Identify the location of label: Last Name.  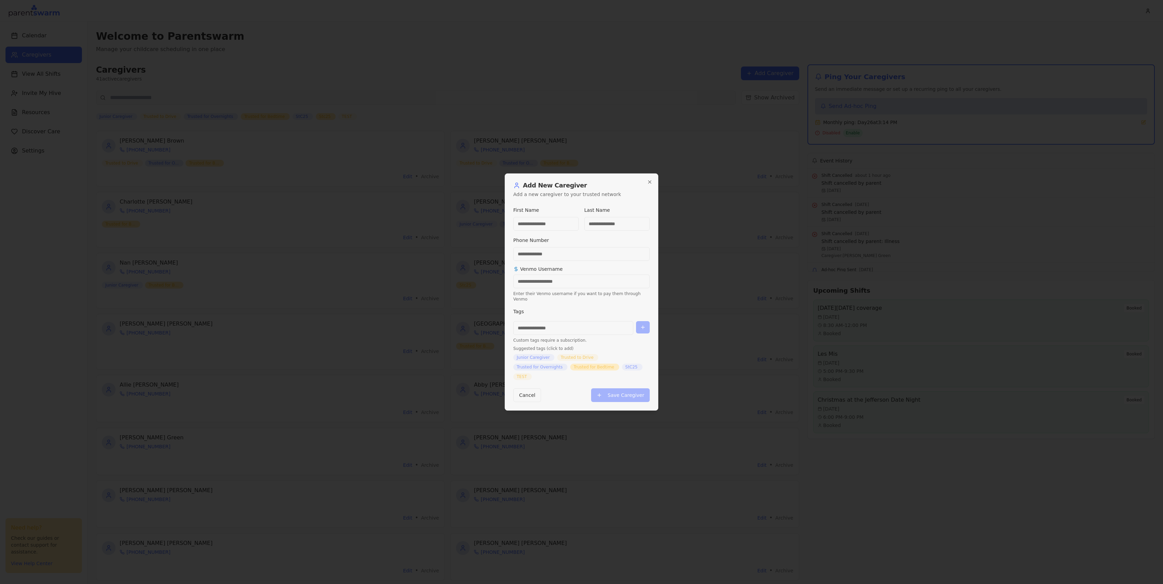
(597, 210).